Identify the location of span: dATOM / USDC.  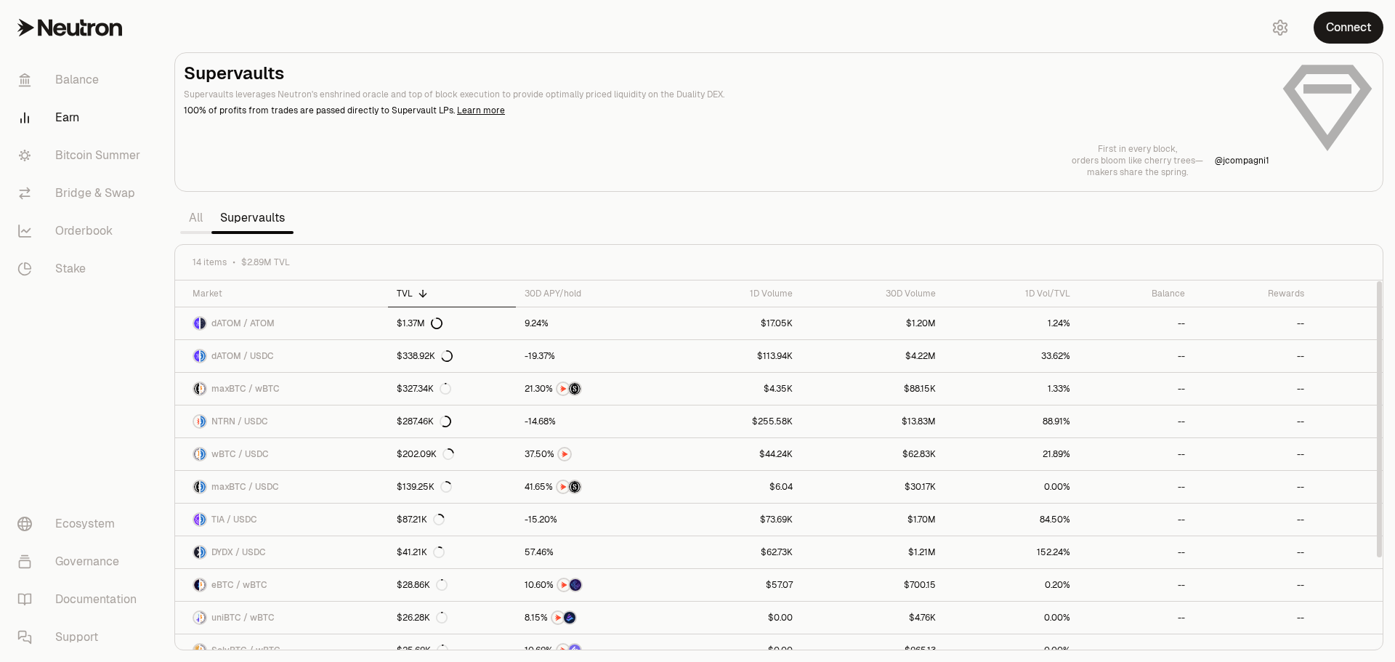
(243, 356).